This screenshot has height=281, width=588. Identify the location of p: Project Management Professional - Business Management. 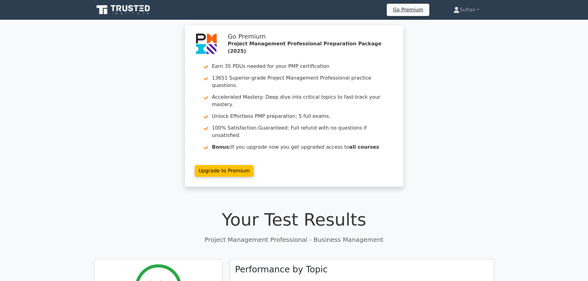
(294, 240).